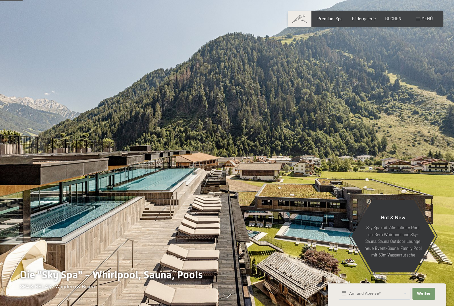  I want to click on a: Hot & New Sky Spa mit 23m Infinity Pool, großem Whirlpool und Sky-Sauna, Sauna Outdoor Lounge, ne..., so click(393, 236).